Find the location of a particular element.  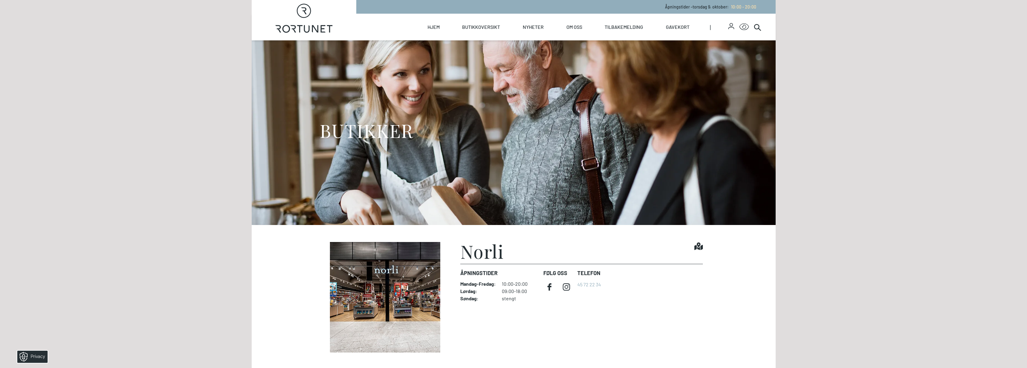

dt: FØLG OSS is located at coordinates (558, 273).